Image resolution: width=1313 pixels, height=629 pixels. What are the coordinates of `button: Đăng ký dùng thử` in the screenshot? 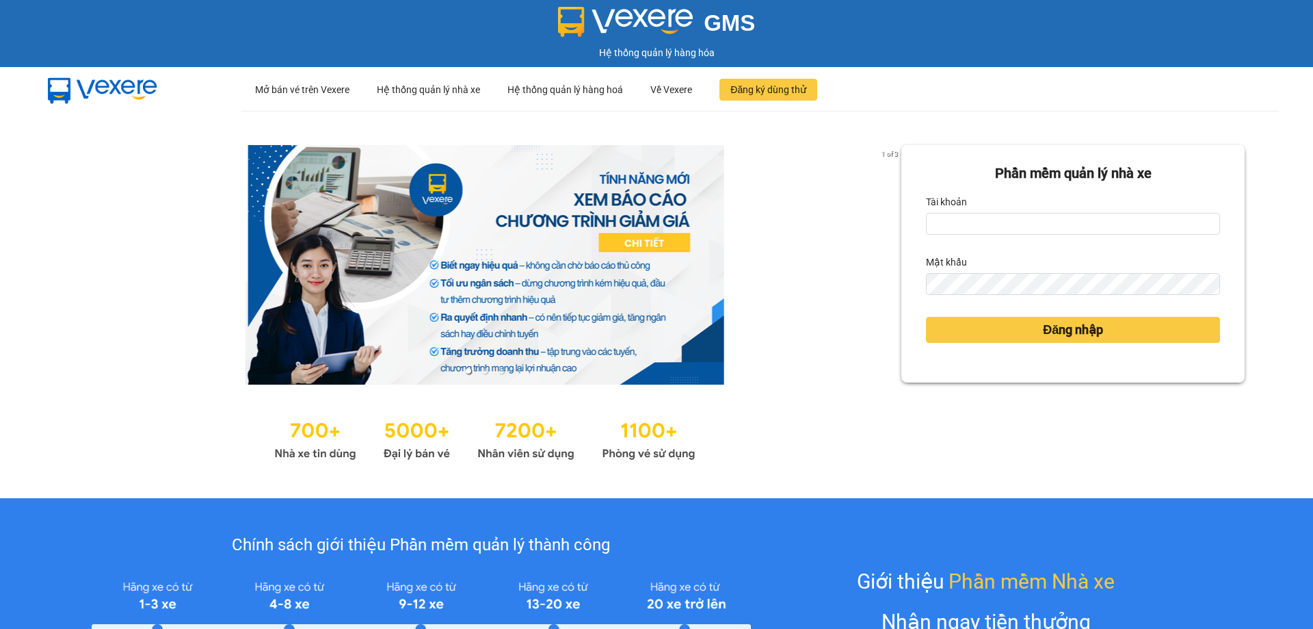 It's located at (768, 90).